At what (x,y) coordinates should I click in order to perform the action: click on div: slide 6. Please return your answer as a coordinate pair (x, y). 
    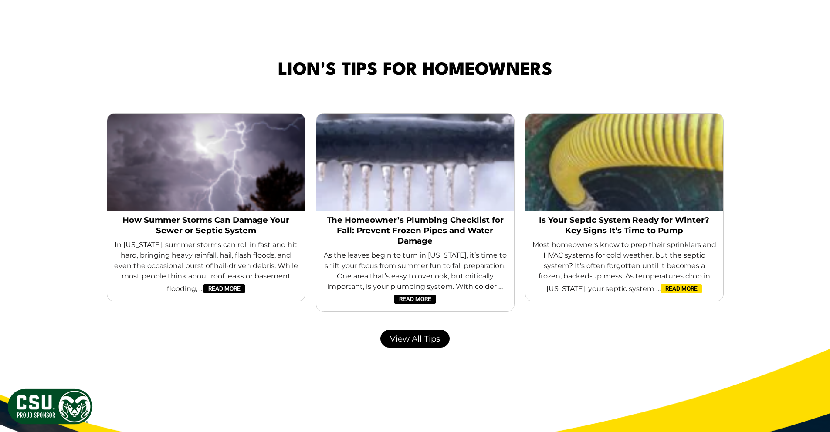
    Looking at the image, I should click on (206, 208).